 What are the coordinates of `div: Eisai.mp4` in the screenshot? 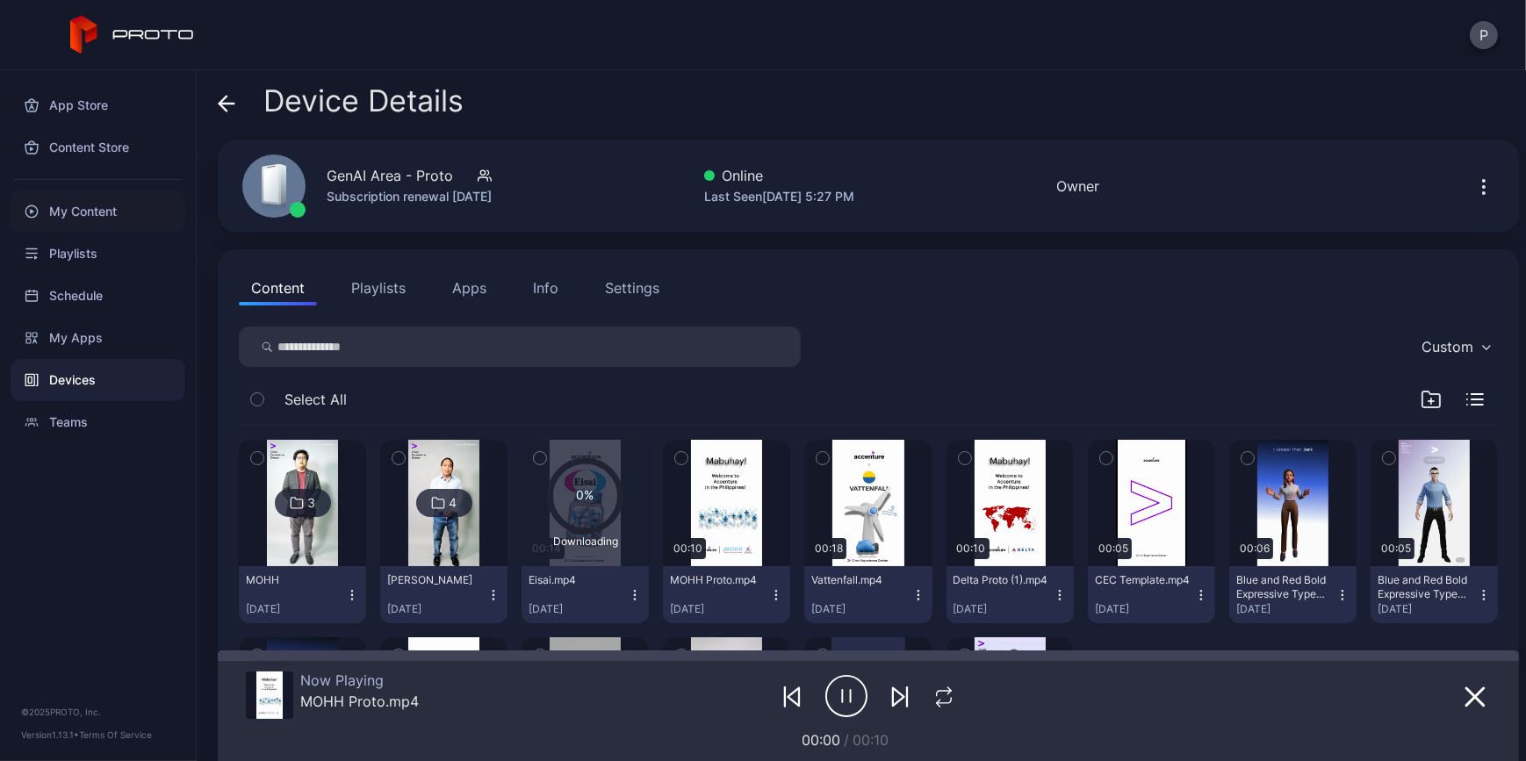 It's located at (577, 580).